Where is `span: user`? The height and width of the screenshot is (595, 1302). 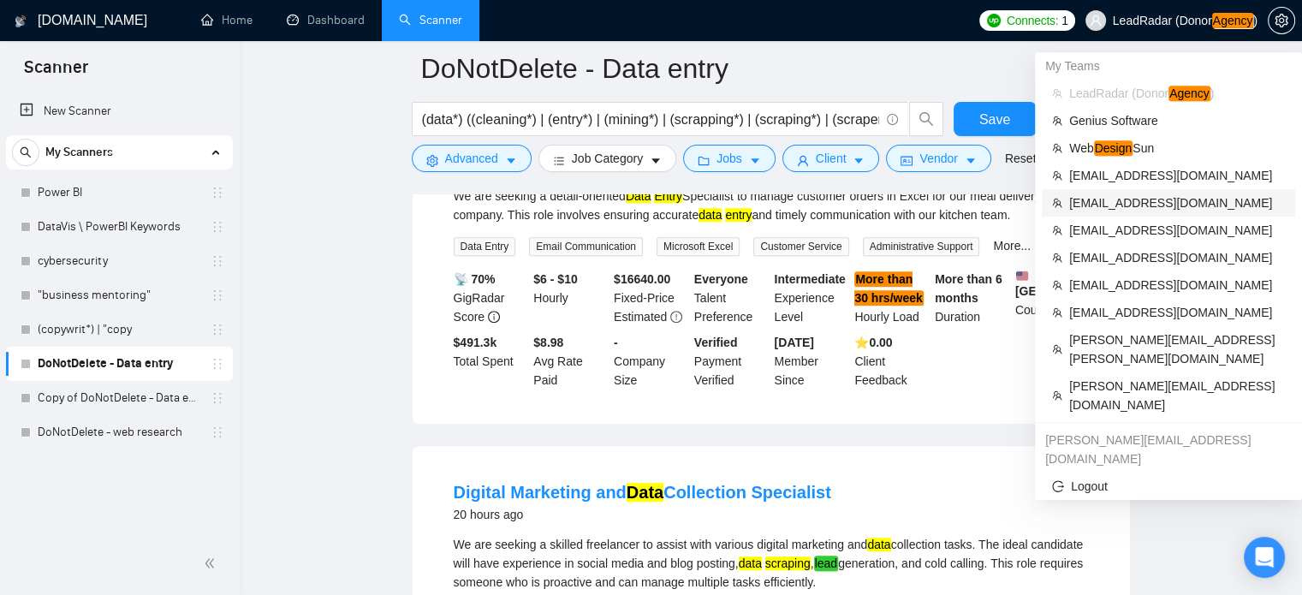 span: user is located at coordinates (1095, 21).